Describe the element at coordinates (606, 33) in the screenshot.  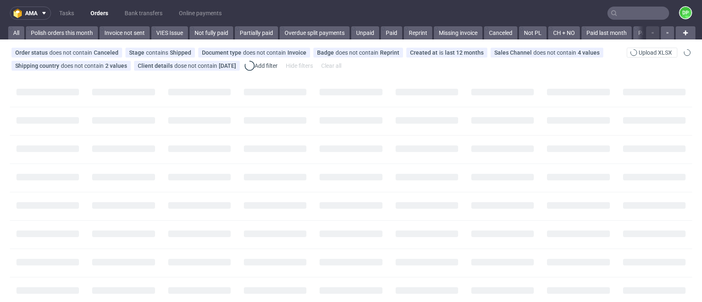
I see `a: Paid last month` at that location.